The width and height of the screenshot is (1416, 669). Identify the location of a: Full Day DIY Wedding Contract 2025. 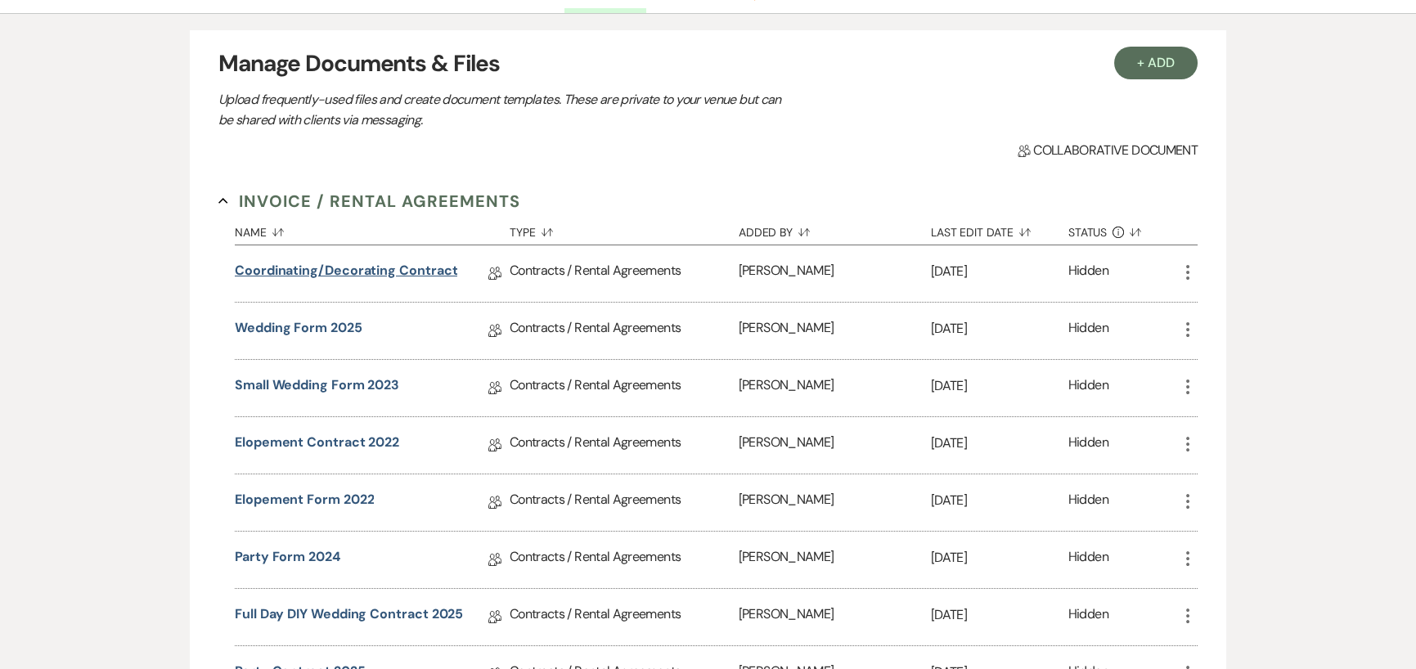
(349, 617).